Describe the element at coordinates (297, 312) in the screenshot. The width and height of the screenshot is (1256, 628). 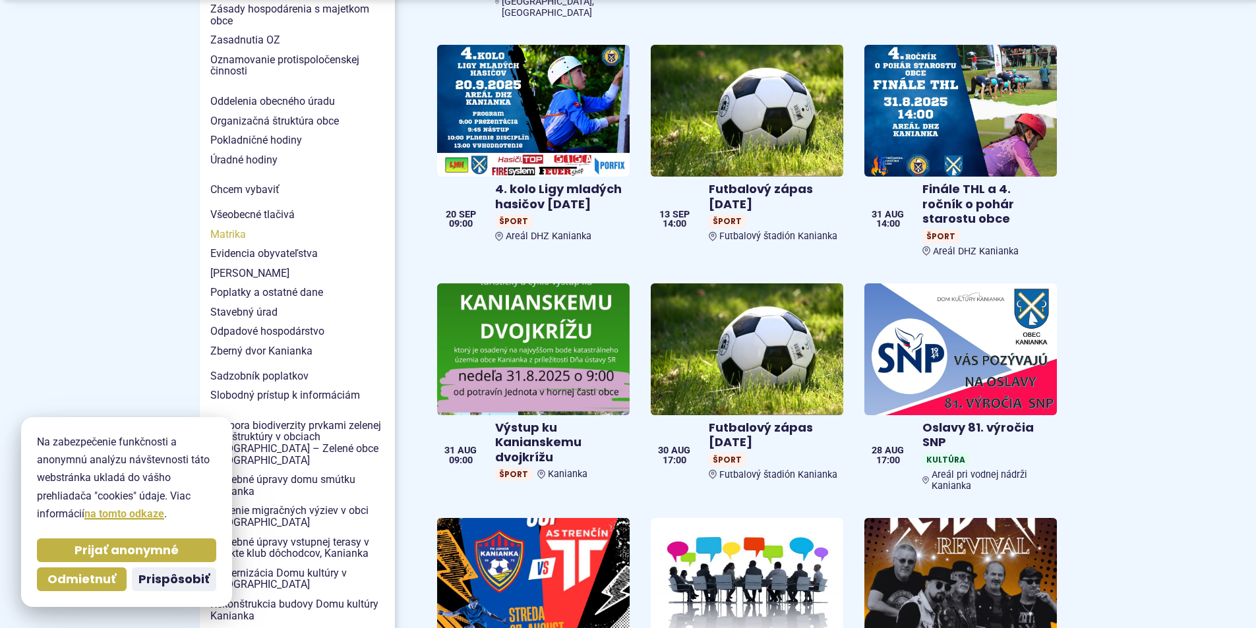
I see `span: Stavebný úrad` at that location.